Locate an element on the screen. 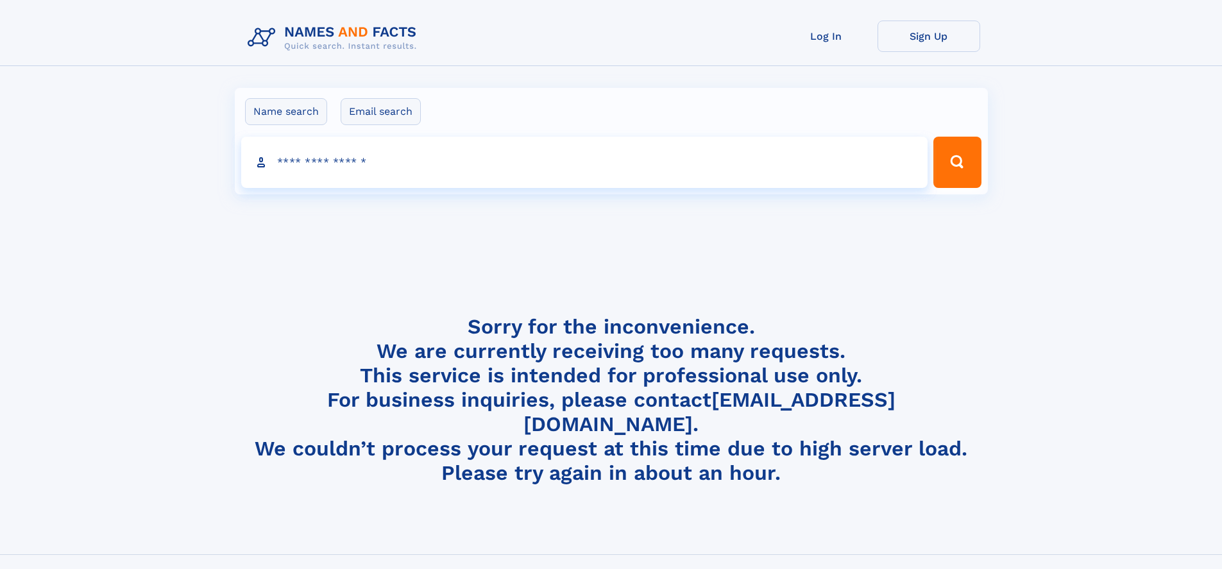 The height and width of the screenshot is (569, 1222). a: Log In is located at coordinates (826, 36).